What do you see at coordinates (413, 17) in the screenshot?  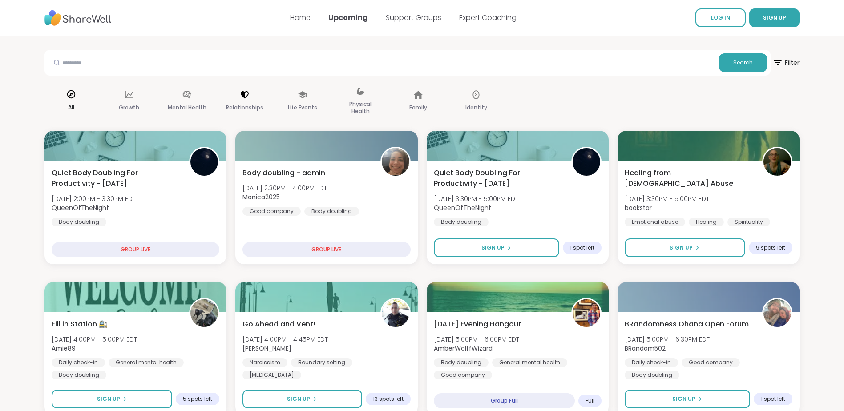 I see `a: Support Groups` at bounding box center [413, 17].